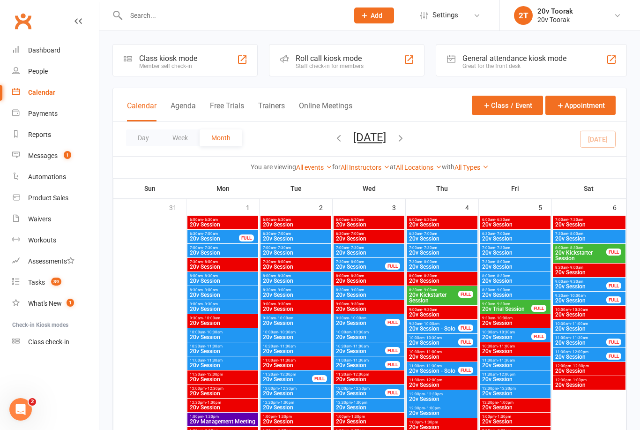 The image size is (640, 430). Describe the element at coordinates (337, 167) in the screenshot. I see `strong: for` at that location.